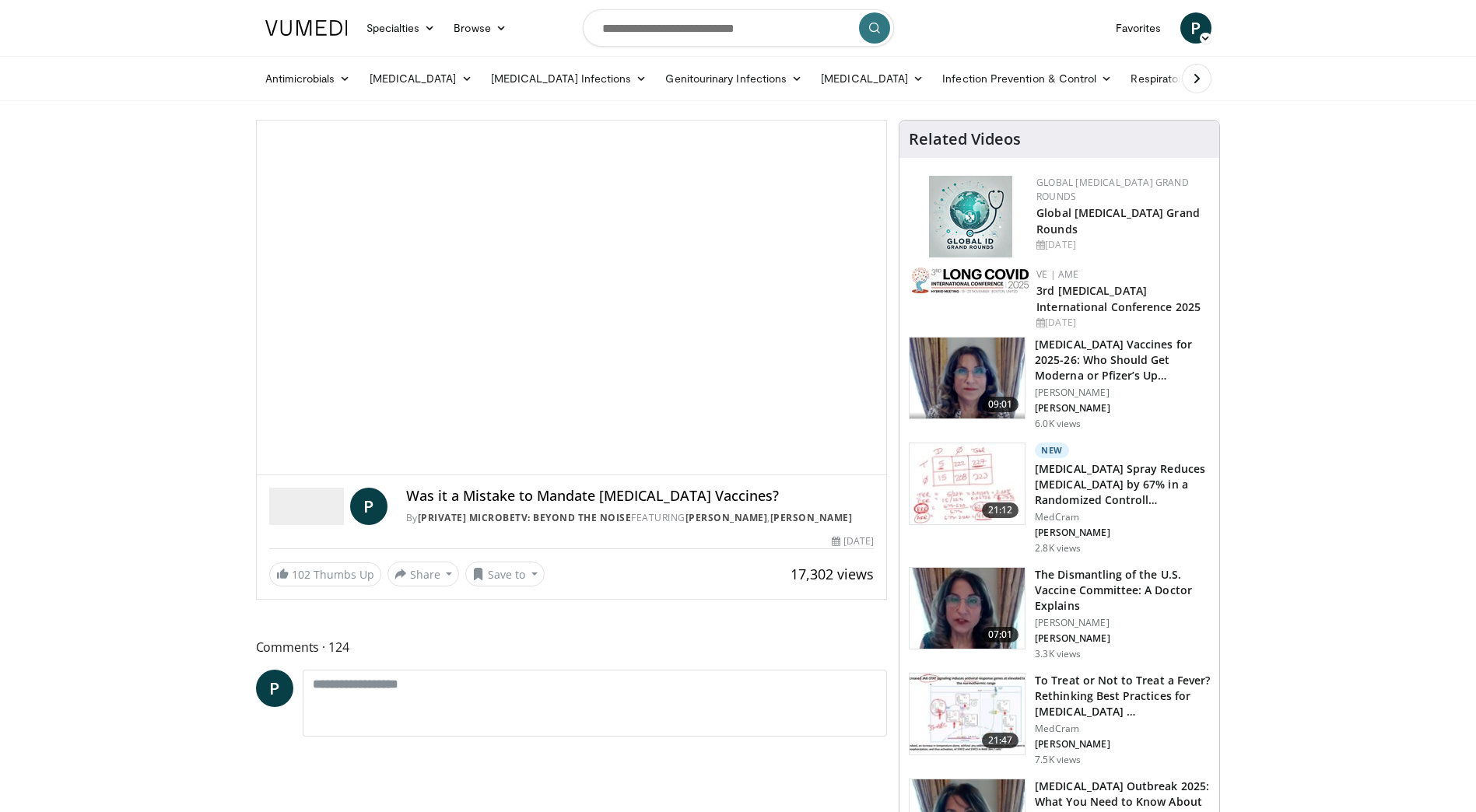 The image size is (1476, 812). What do you see at coordinates (1027, 78) in the screenshot?
I see `a: Infection Prevention & Control` at bounding box center [1027, 78].